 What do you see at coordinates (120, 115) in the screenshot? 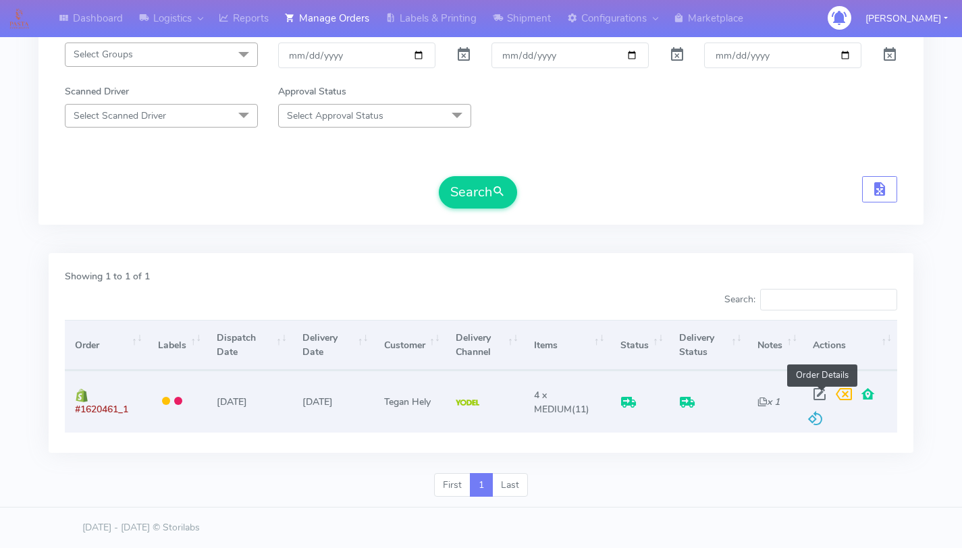
I see `span: Select Scanned Driver` at bounding box center [120, 115].